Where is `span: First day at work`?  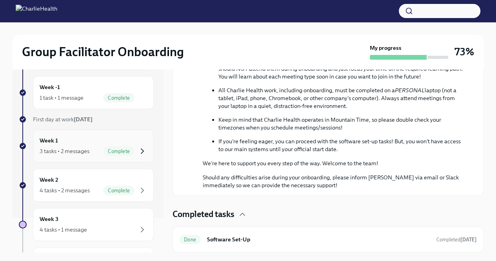
span: First day at work is located at coordinates (63, 119).